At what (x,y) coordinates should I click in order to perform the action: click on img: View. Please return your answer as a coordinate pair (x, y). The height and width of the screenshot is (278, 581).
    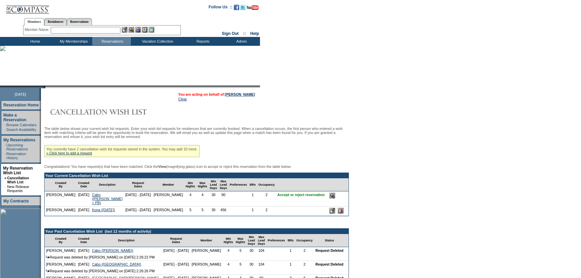
    Looking at the image, I should click on (131, 30).